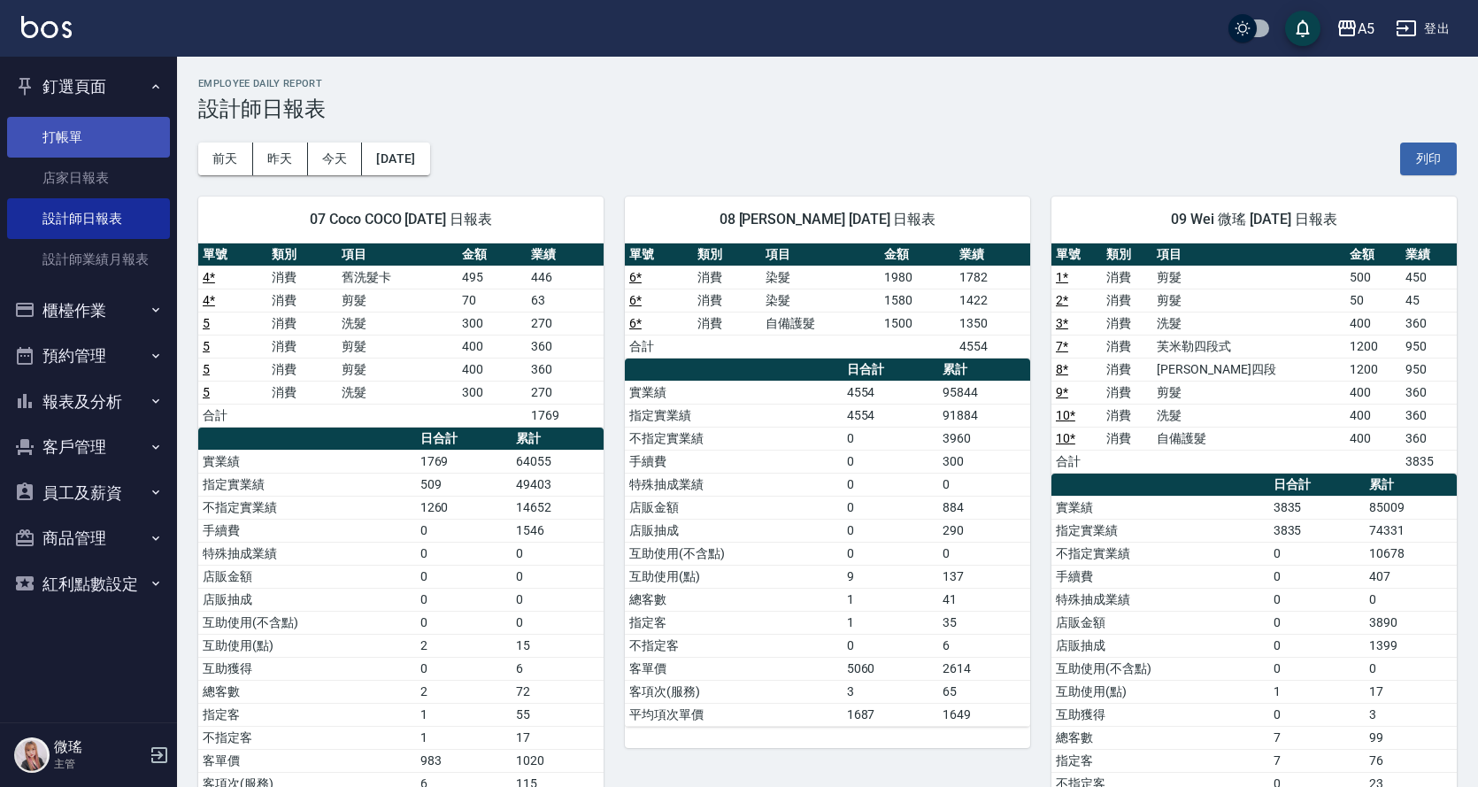 The width and height of the screenshot is (1478, 787). Describe the element at coordinates (565, 255) in the screenshot. I see `th: 業績` at that location.